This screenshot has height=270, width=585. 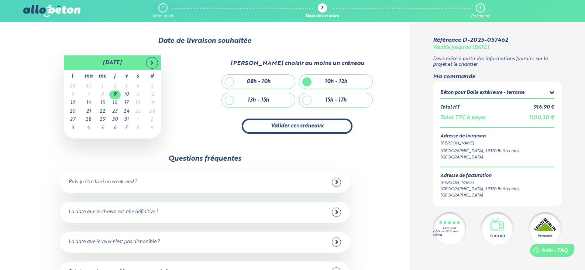 I want to click on div: 1, so click(x=163, y=8).